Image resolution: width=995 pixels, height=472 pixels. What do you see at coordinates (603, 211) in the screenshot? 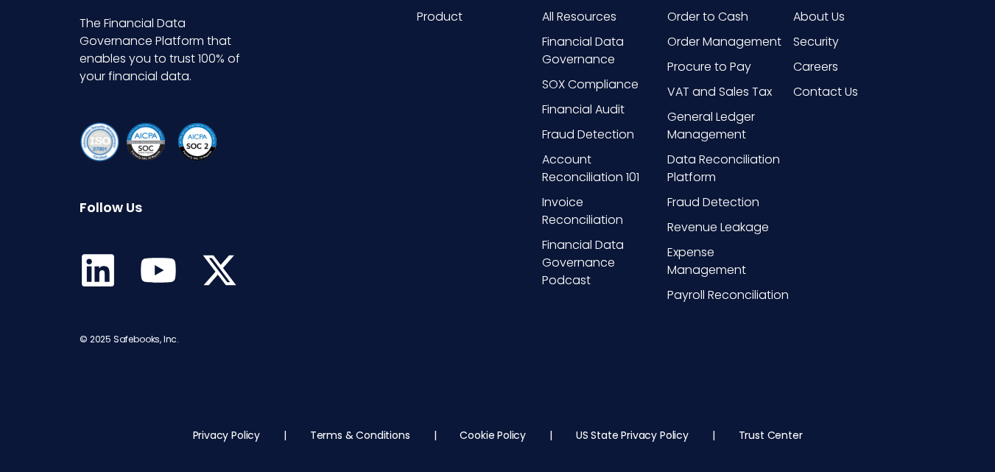
I see `span: Invoice Reconciliation` at bounding box center [603, 211].